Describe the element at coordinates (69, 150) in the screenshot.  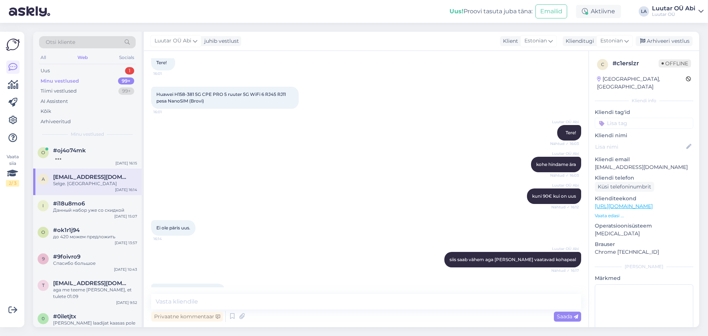
I see `span: #oj4o74mk` at that location.